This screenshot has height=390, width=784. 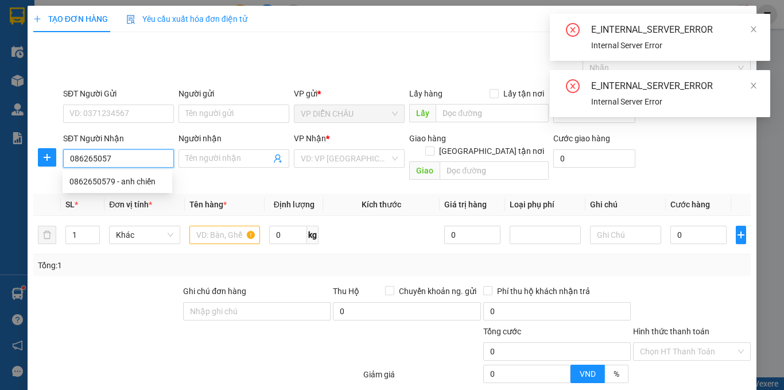 What do you see at coordinates (71, 19) in the screenshot?
I see `span: TẠO ĐƠN HÀNG` at bounding box center [71, 19].